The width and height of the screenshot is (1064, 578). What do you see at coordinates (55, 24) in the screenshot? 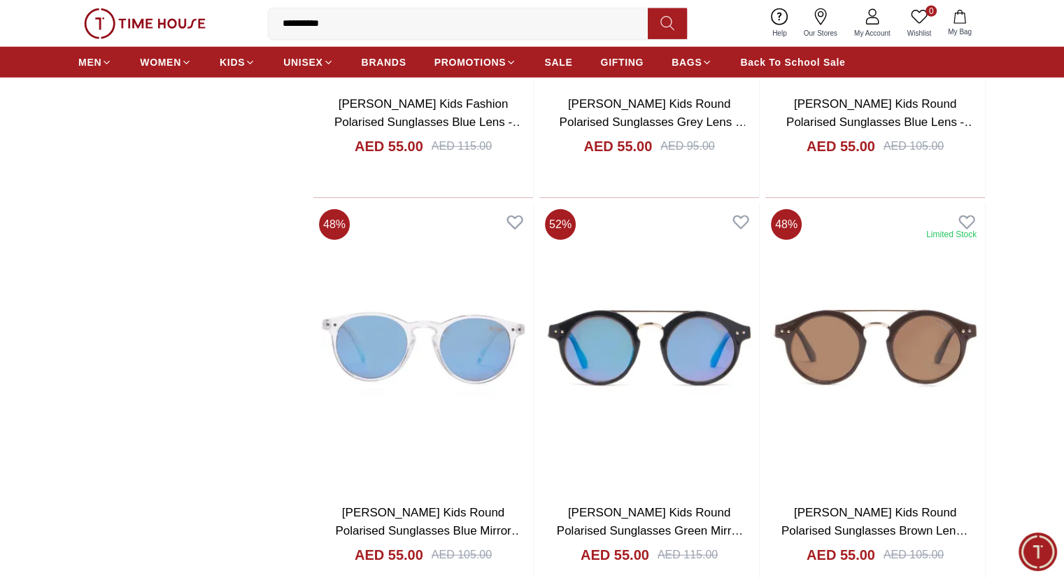
I see `img: Profile picture of Time House Support` at bounding box center [55, 24].